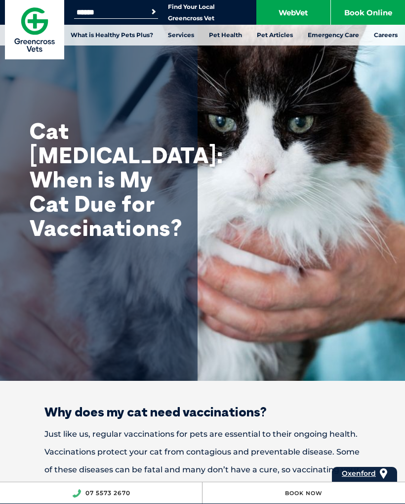 This screenshot has width=405, height=504. What do you see at coordinates (359, 473) in the screenshot?
I see `a: Oxenford` at bounding box center [359, 473].